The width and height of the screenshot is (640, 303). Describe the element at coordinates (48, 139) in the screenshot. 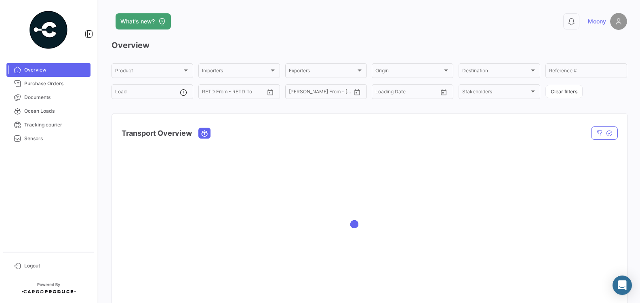

I see `a: Sensors` at that location.